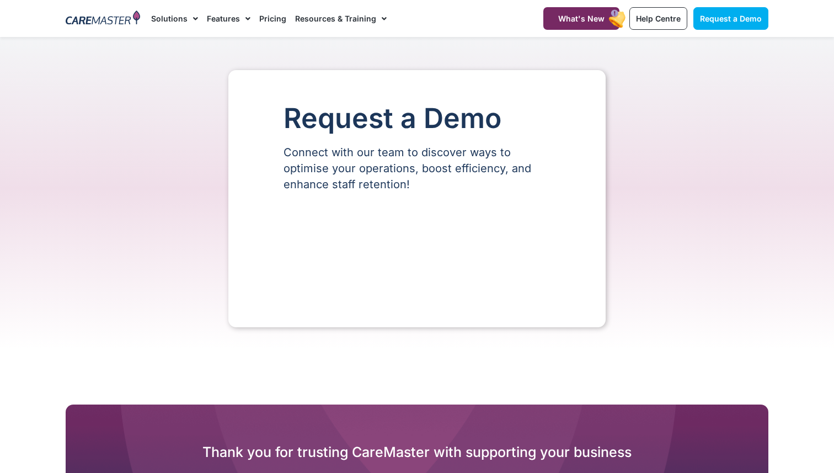 This screenshot has height=473, width=834. Describe the element at coordinates (103, 19) in the screenshot. I see `img: CareMaster Logo` at that location.